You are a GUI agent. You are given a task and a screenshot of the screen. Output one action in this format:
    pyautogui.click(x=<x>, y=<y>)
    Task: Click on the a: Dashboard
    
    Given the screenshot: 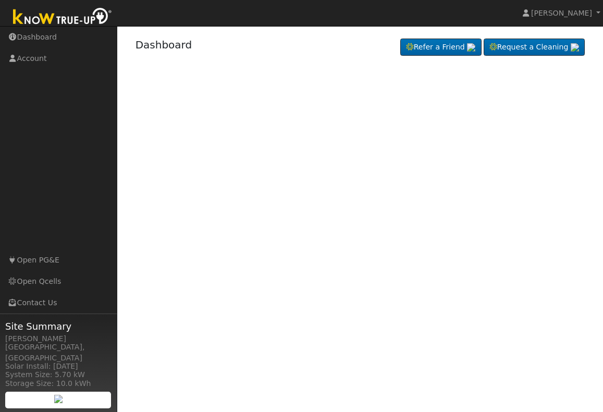 What is the action you would take?
    pyautogui.click(x=164, y=45)
    